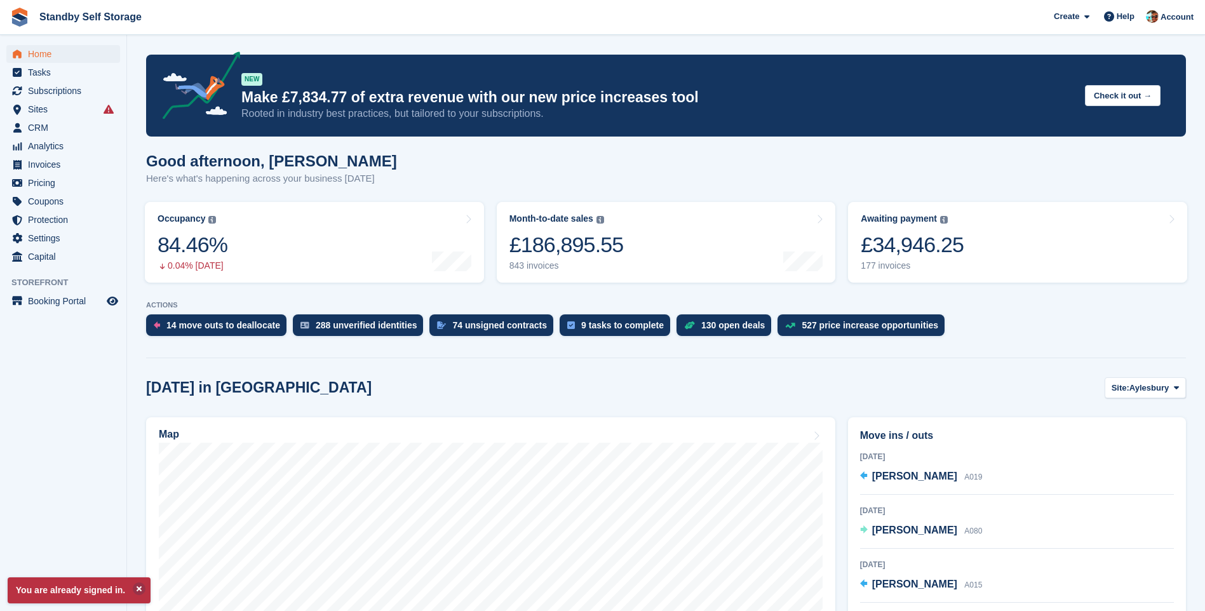 This screenshot has height=611, width=1205. I want to click on img: stora-icon-8386f47178a22dfd0bd8f6a31ec36ba5ce8667c1dd55bd0f319d3a0aa187defe.svg, so click(20, 17).